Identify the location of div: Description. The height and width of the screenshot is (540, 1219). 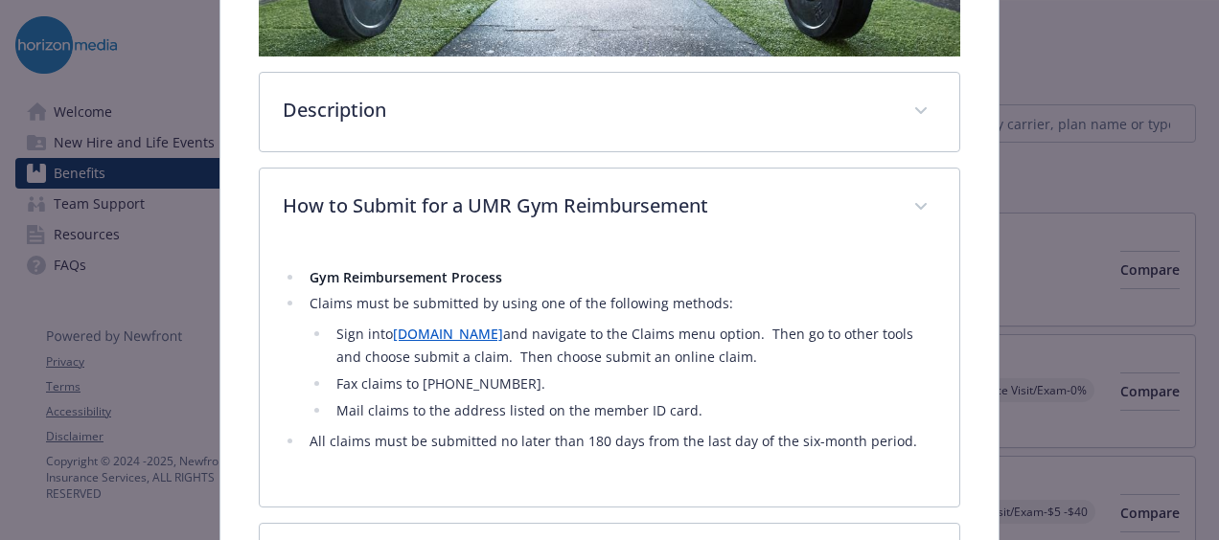
(609, 112).